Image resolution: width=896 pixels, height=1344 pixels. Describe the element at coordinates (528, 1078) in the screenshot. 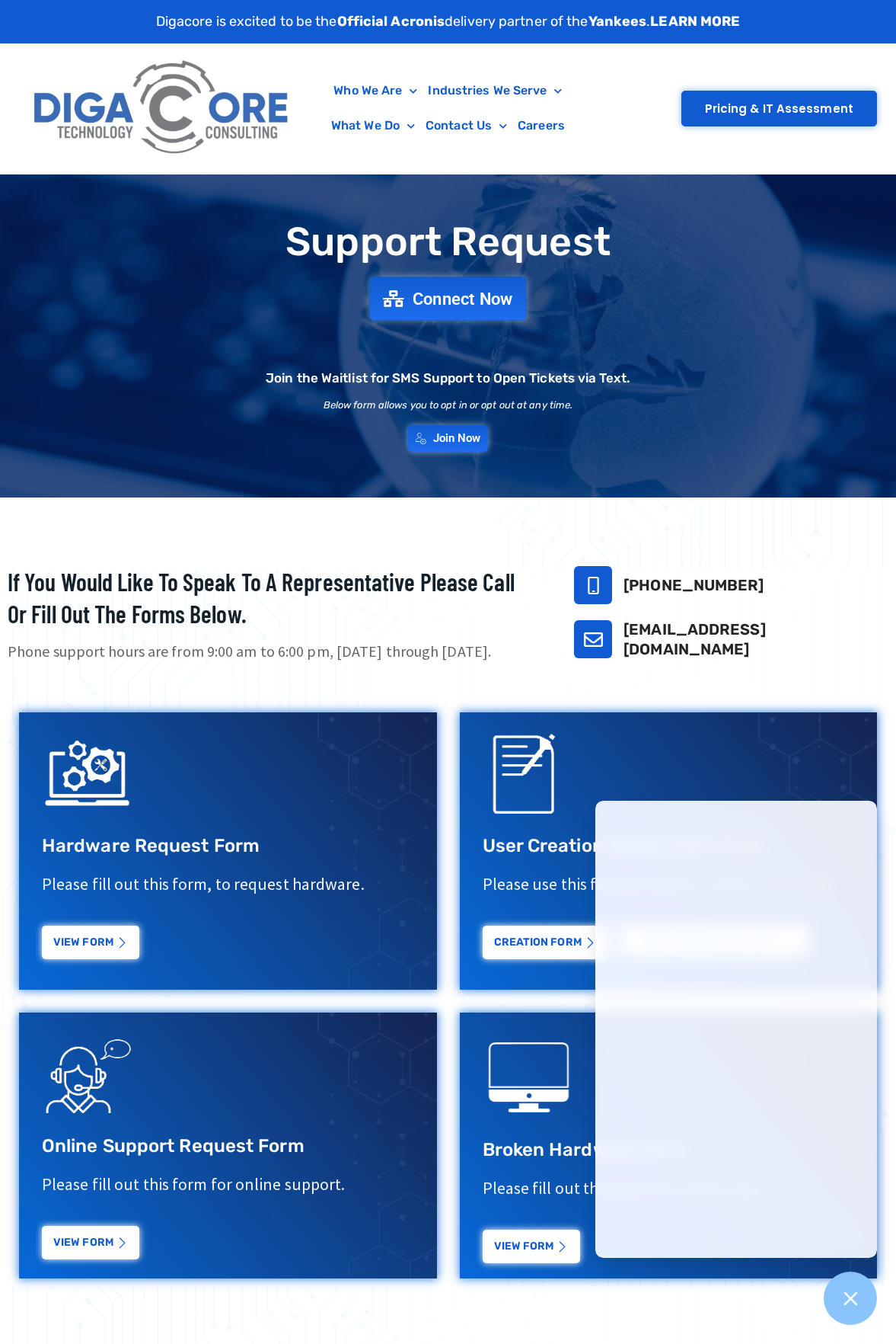

I see `img: digacore technology consulting` at that location.